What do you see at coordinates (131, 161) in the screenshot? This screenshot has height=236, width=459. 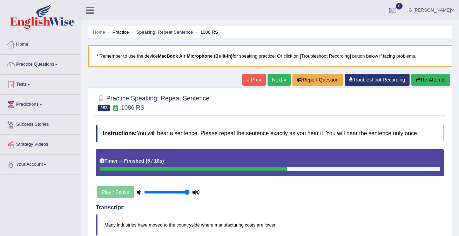 I see `h5: Timer —` at bounding box center [131, 161].